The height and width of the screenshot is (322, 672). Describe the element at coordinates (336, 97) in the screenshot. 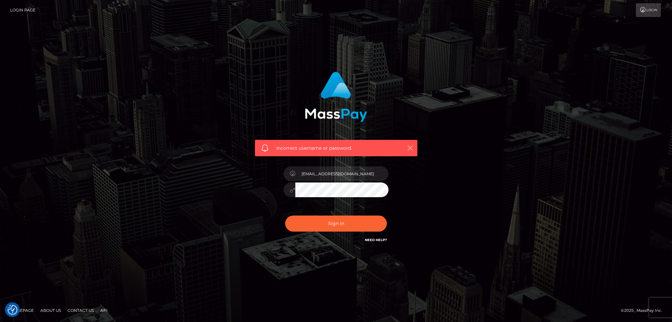

I see `img: MassPay Login` at that location.